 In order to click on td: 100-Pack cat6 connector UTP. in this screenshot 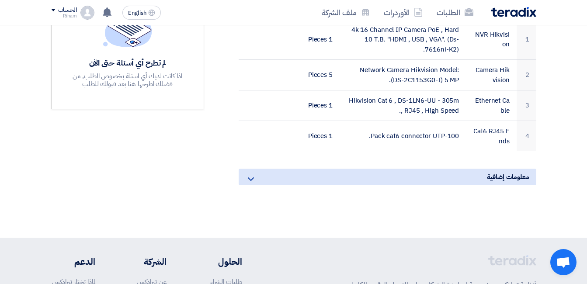, I will do `click(402, 136)`.